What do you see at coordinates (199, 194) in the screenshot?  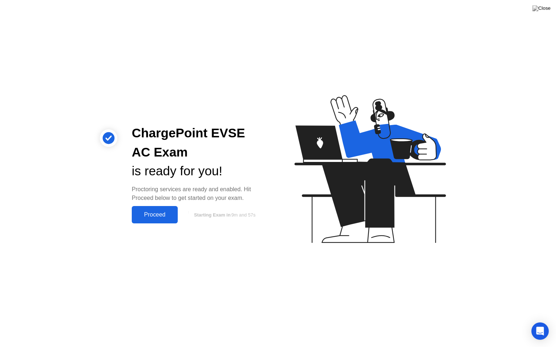 I see `div: Proctoring services are ready and enabled. Hit Proceed below to get started on your exam.` at bounding box center [199, 194].